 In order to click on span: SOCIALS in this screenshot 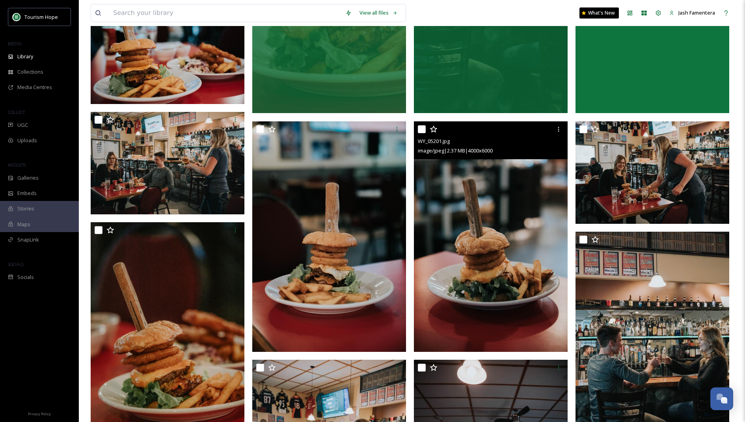, I will do `click(16, 264)`.